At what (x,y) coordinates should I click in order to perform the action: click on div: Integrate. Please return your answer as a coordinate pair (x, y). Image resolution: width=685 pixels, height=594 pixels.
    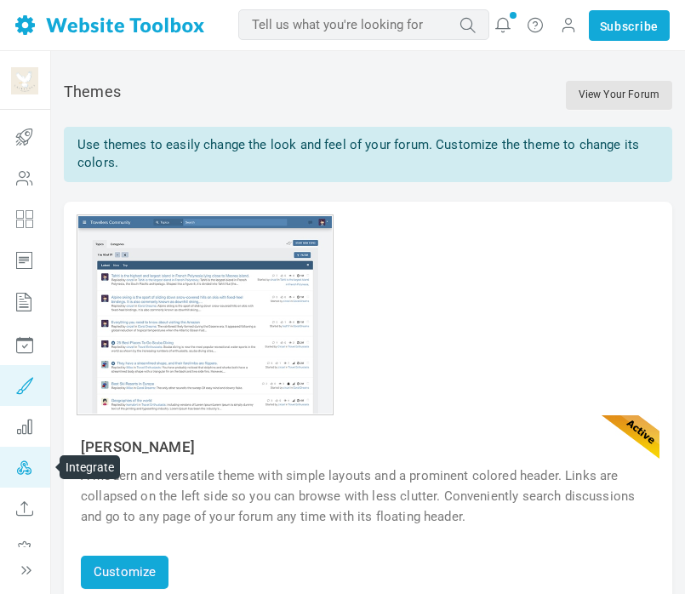
    Looking at the image, I should click on (89, 467).